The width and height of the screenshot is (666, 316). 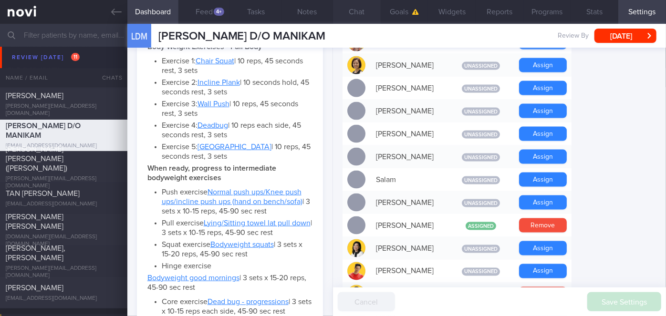 What do you see at coordinates (409, 180) in the screenshot?
I see `div: Salam` at bounding box center [409, 180].